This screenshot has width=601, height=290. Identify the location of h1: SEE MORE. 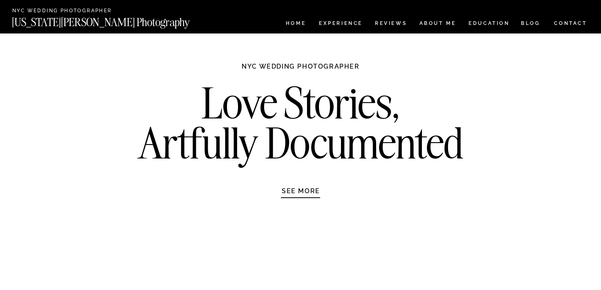
(301, 191).